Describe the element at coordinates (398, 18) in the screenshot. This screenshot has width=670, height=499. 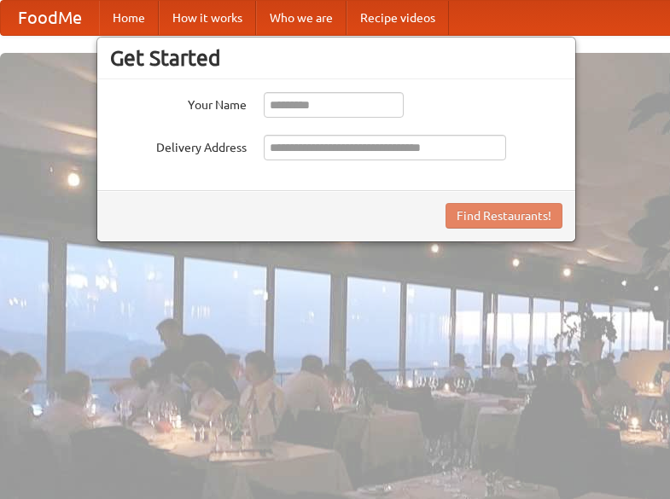
I see `a: Recipe videos` at that location.